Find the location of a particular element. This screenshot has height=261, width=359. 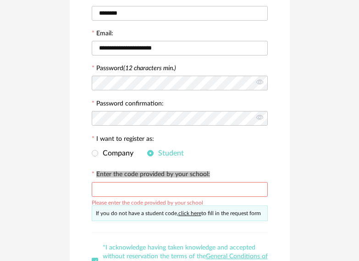

label: I want to register as: is located at coordinates (123, 140).